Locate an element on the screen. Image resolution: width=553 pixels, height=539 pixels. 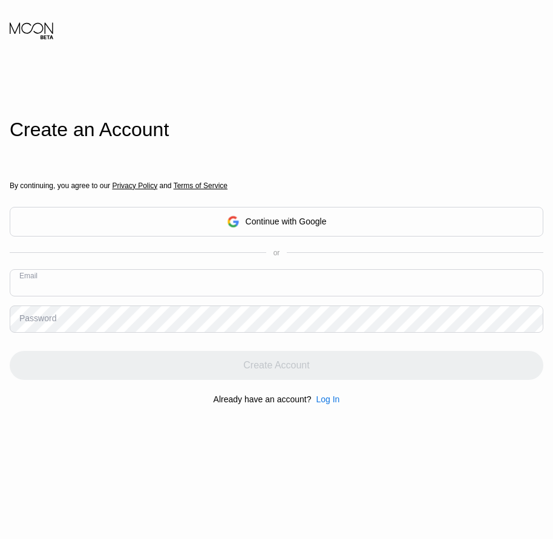
span: and is located at coordinates (165, 186).